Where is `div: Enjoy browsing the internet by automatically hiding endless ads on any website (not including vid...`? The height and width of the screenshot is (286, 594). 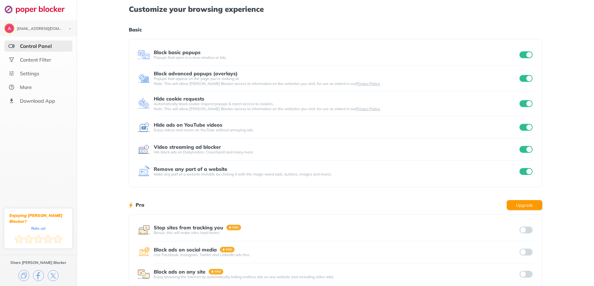 div: Enjoy browsing the internet by automatically hiding endless ads on any website (not including vid... is located at coordinates (336, 277).